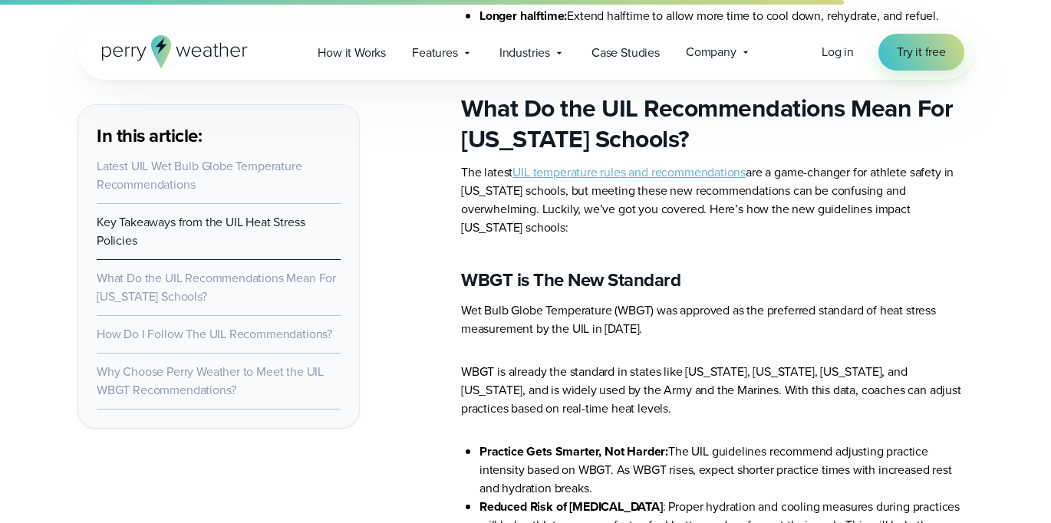 The height and width of the screenshot is (523, 1051). What do you see at coordinates (351, 53) in the screenshot?
I see `span: How it Works` at bounding box center [351, 53].